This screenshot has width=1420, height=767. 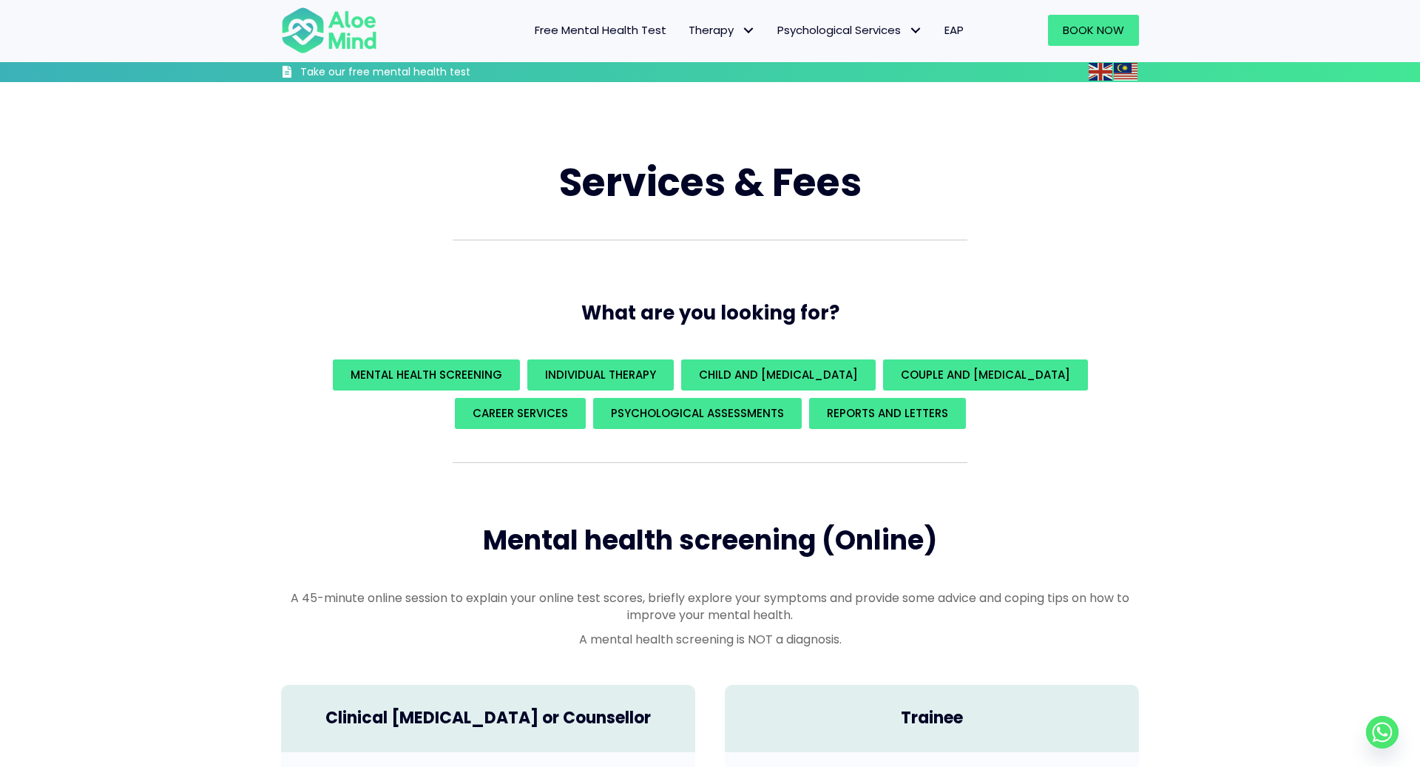 What do you see at coordinates (888, 413) in the screenshot?
I see `span: REPORTS AND LETTERS` at bounding box center [888, 413].